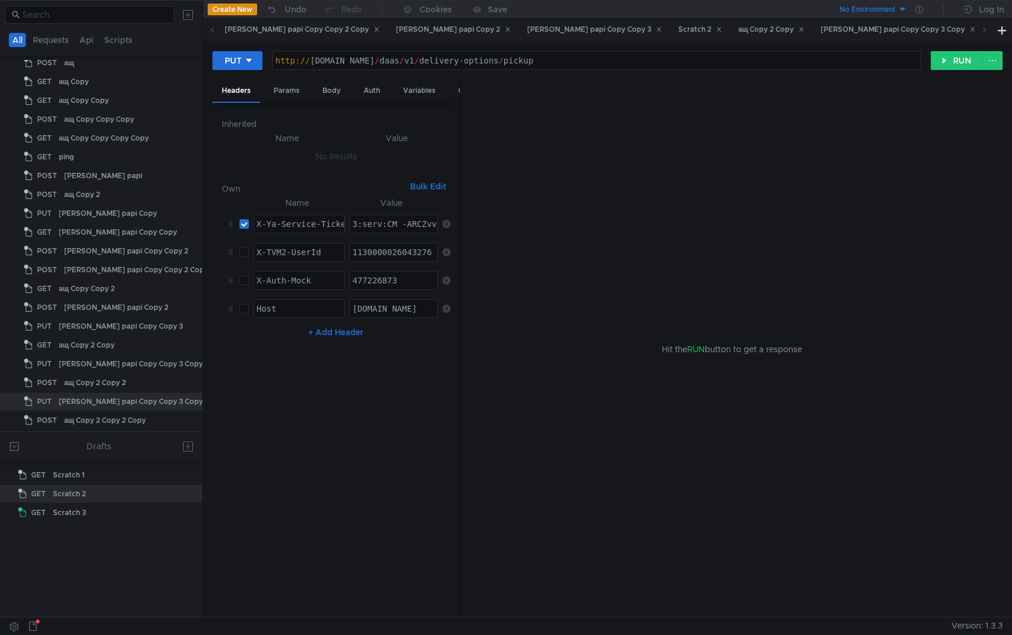  What do you see at coordinates (17, 40) in the screenshot?
I see `button: All` at bounding box center [17, 40].